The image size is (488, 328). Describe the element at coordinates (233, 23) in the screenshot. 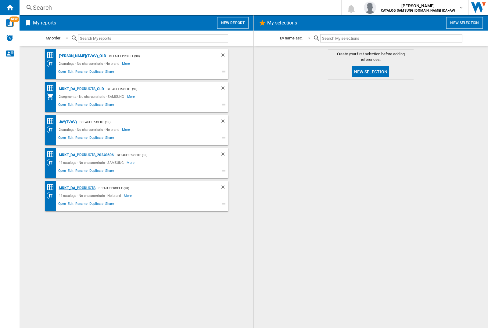

I see `button: New report` at that location.